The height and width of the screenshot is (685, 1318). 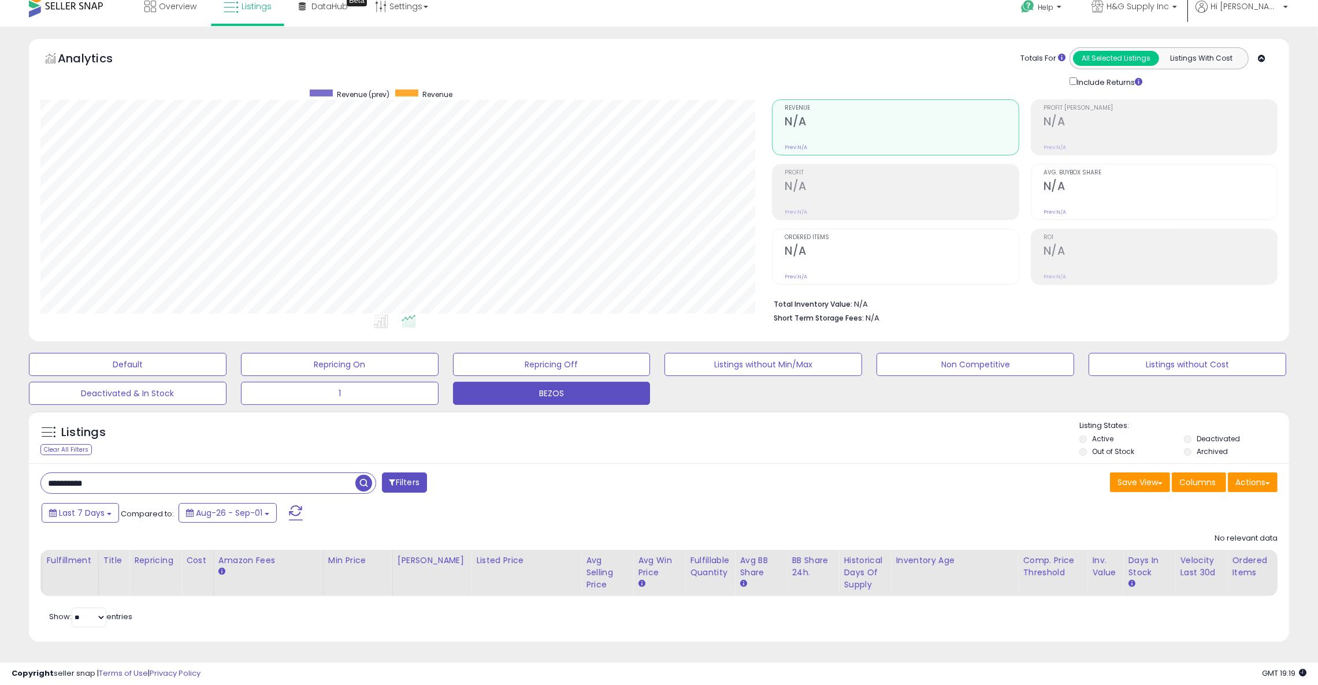 I want to click on button: Deactivated & In Stock, so click(x=128, y=393).